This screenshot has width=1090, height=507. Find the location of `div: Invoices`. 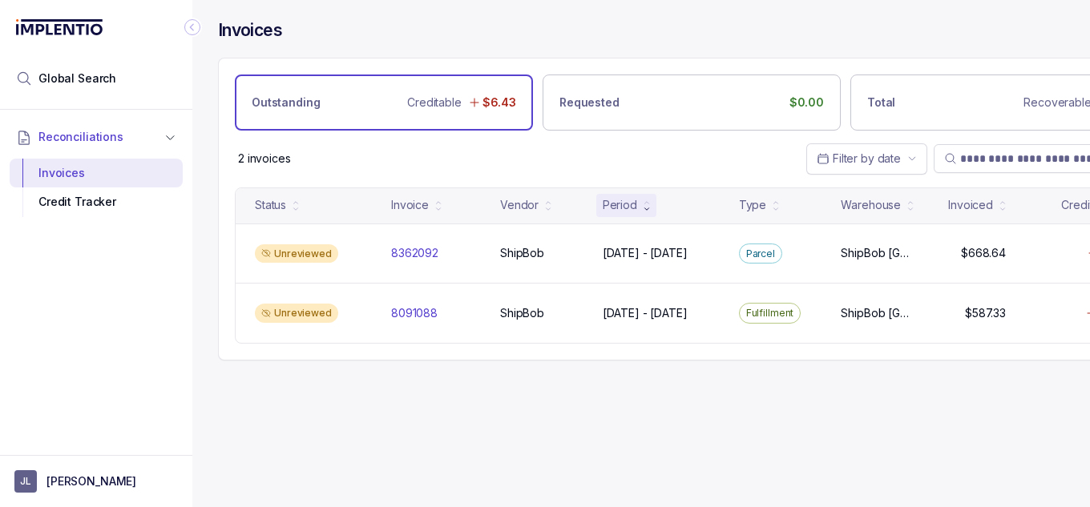

div: Invoices is located at coordinates (96, 173).